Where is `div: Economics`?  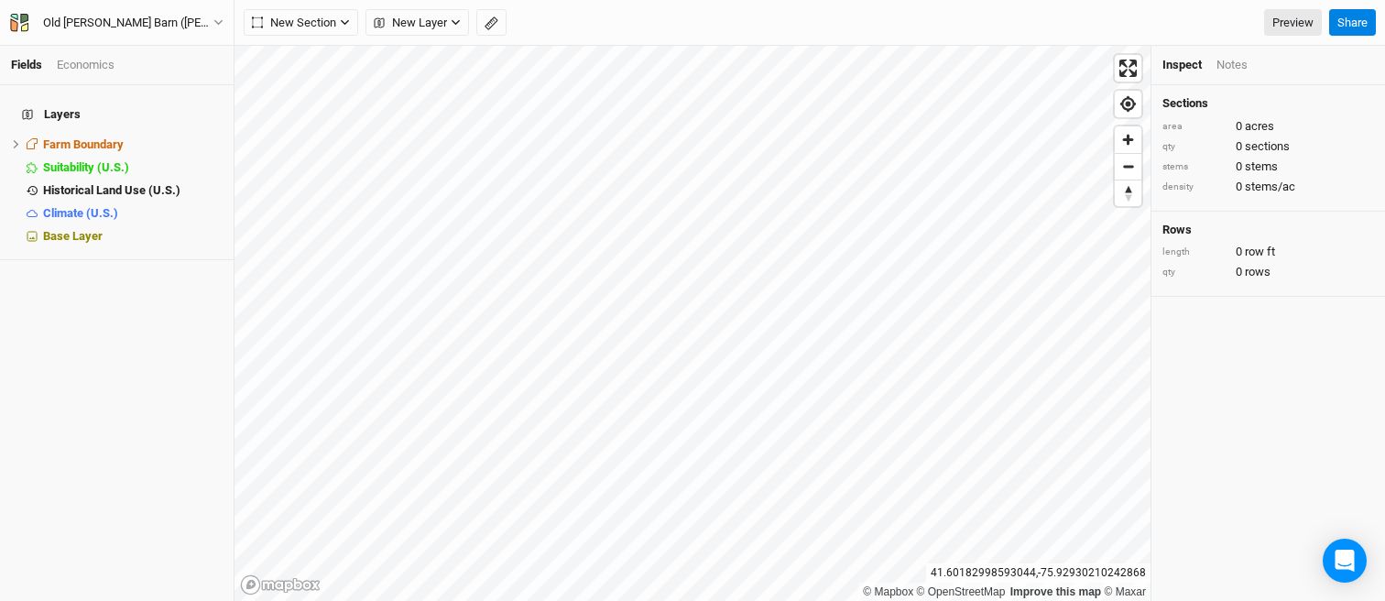
div: Economics is located at coordinates (85, 65).